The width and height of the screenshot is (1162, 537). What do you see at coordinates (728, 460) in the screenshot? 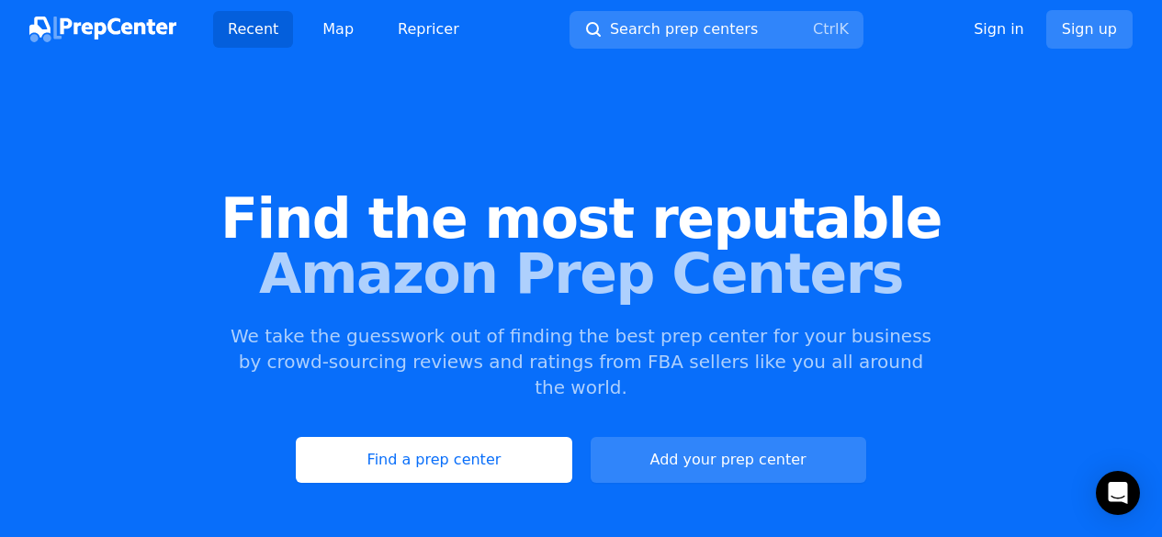
I see `a: Add your prep center` at bounding box center [728, 460].